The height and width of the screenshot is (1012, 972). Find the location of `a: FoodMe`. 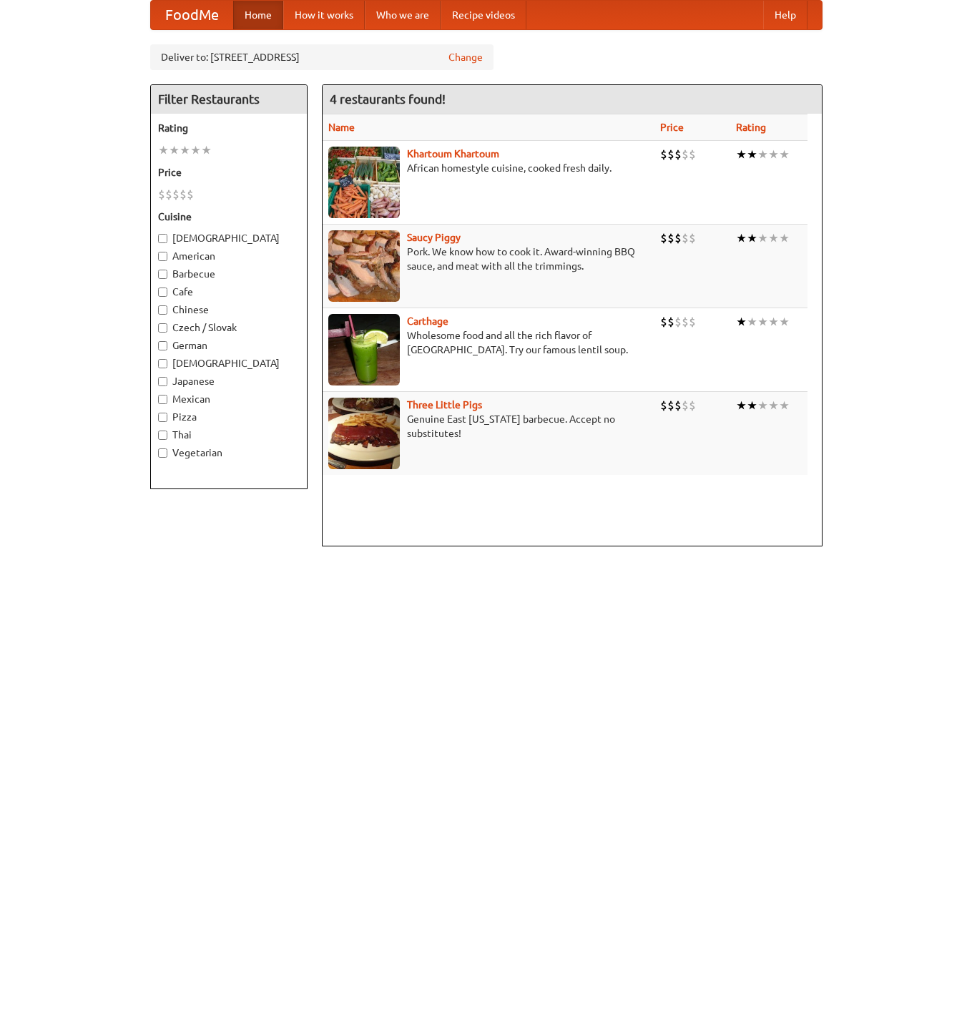

a: FoodMe is located at coordinates (192, 15).